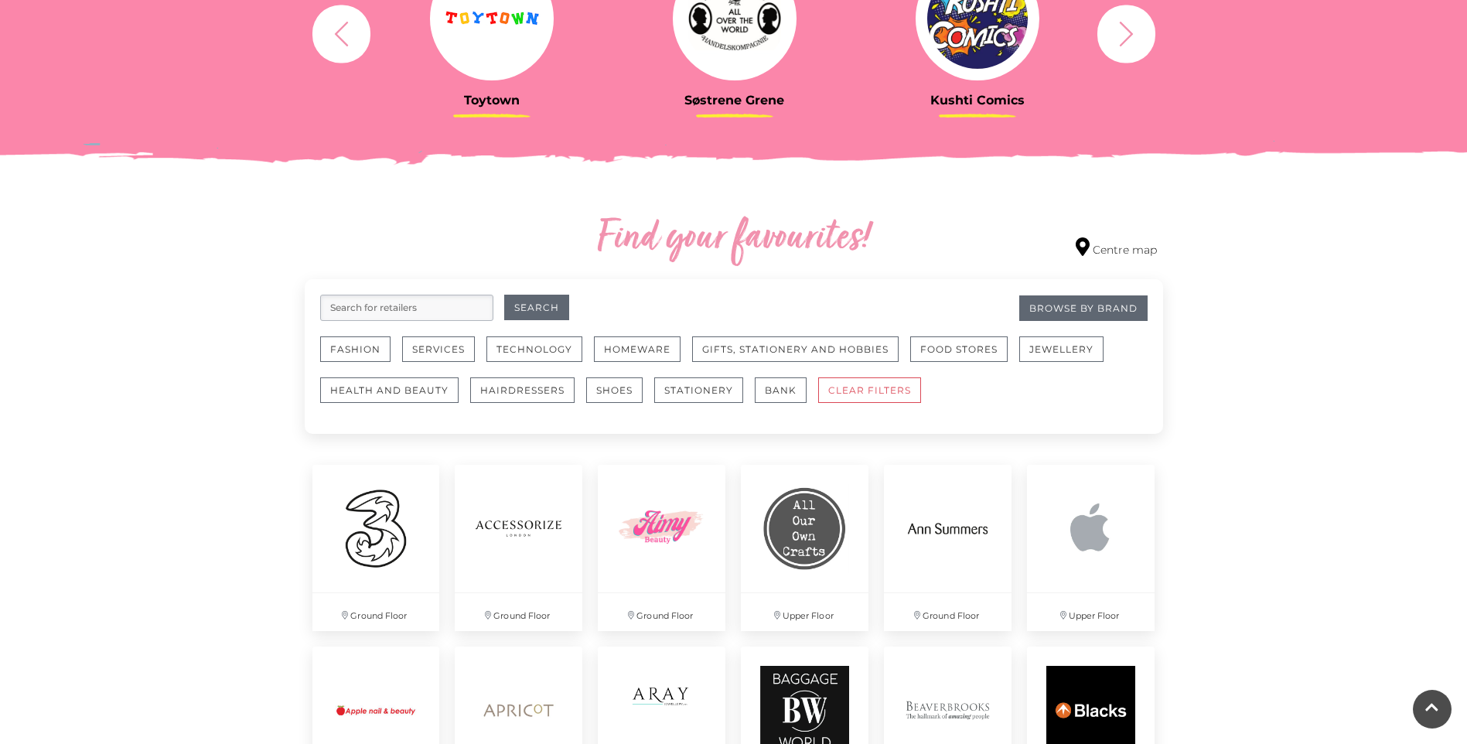  Describe the element at coordinates (438, 349) in the screenshot. I see `button: Services` at that location.